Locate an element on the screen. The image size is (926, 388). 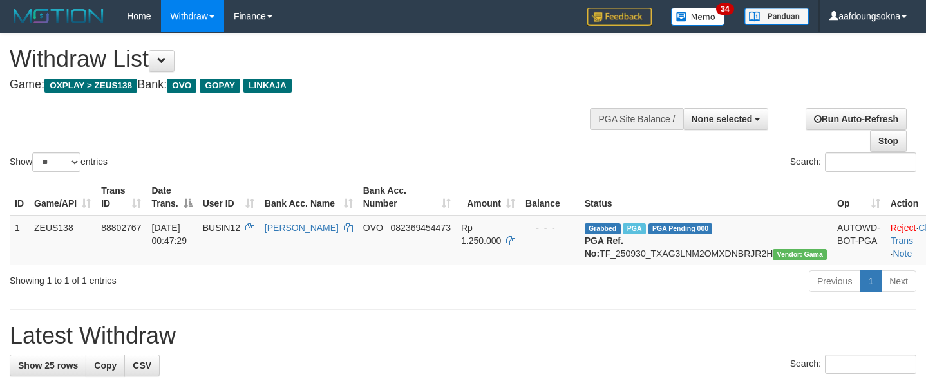
td: TF_250930_TXAG3LNM2OMXDNBRJR2H is located at coordinates (706, 240).